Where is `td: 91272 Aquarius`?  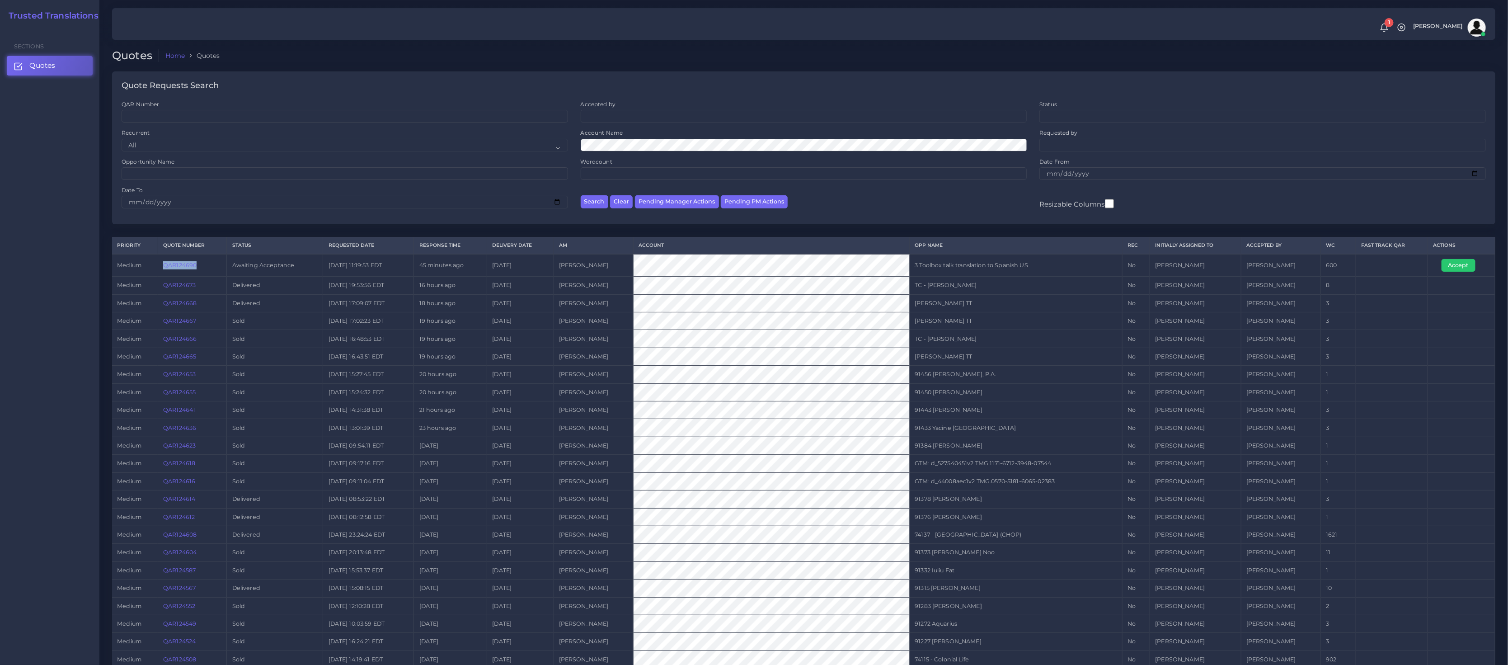
td: 91272 Aquarius is located at coordinates (1016, 623).